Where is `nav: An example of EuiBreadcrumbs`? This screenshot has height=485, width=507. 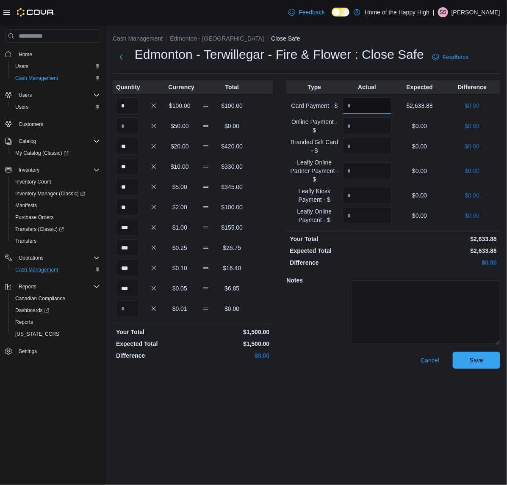
nav: An example of EuiBreadcrumbs is located at coordinates (306, 39).